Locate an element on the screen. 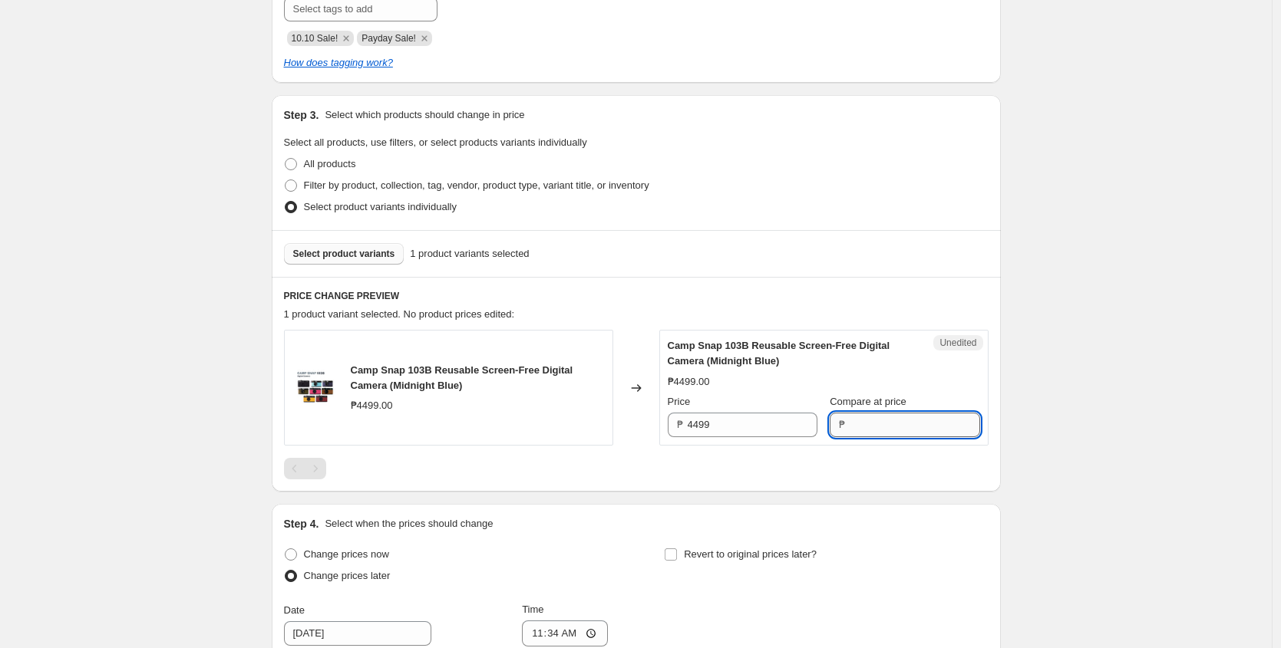 This screenshot has width=1281, height=648. span: Time is located at coordinates (532, 609).